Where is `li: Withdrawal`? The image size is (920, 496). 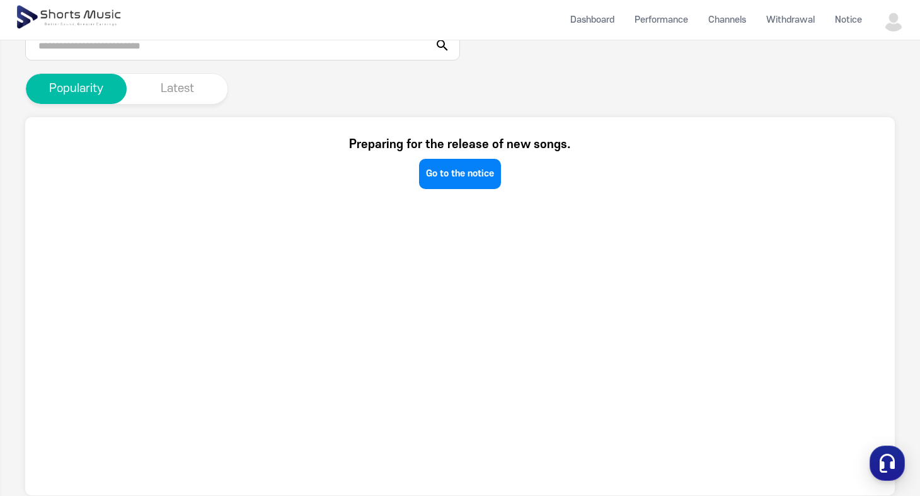
li: Withdrawal is located at coordinates (791, 20).